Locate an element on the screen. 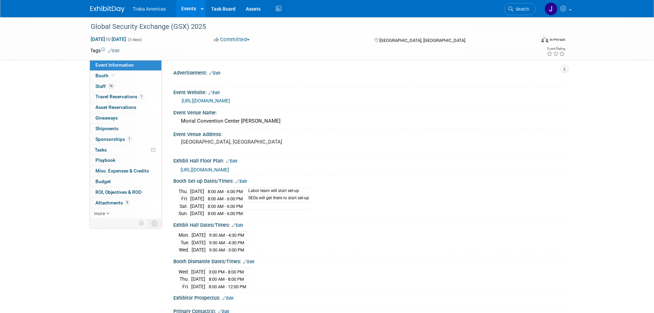 This screenshot has height=313, width=654. a: Misc. Expenses & Credits is located at coordinates (126, 171).